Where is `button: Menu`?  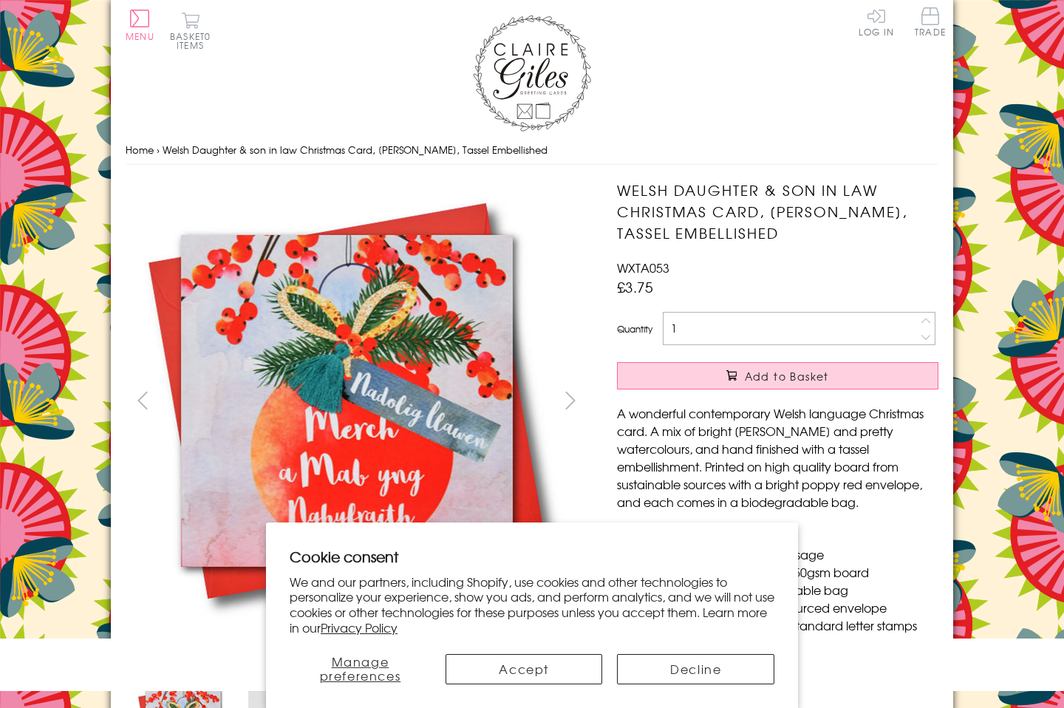 button: Menu is located at coordinates (140, 25).